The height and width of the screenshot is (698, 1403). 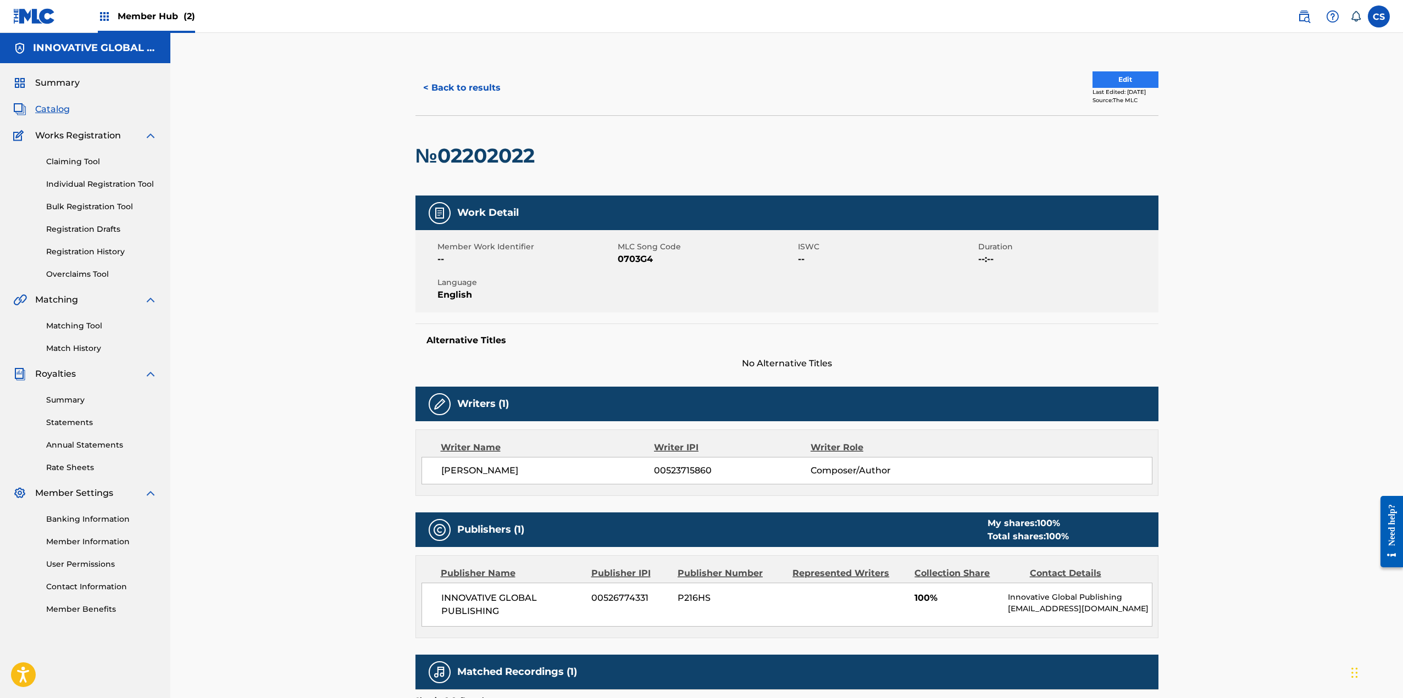 I want to click on a: Registration Drafts, so click(x=102, y=229).